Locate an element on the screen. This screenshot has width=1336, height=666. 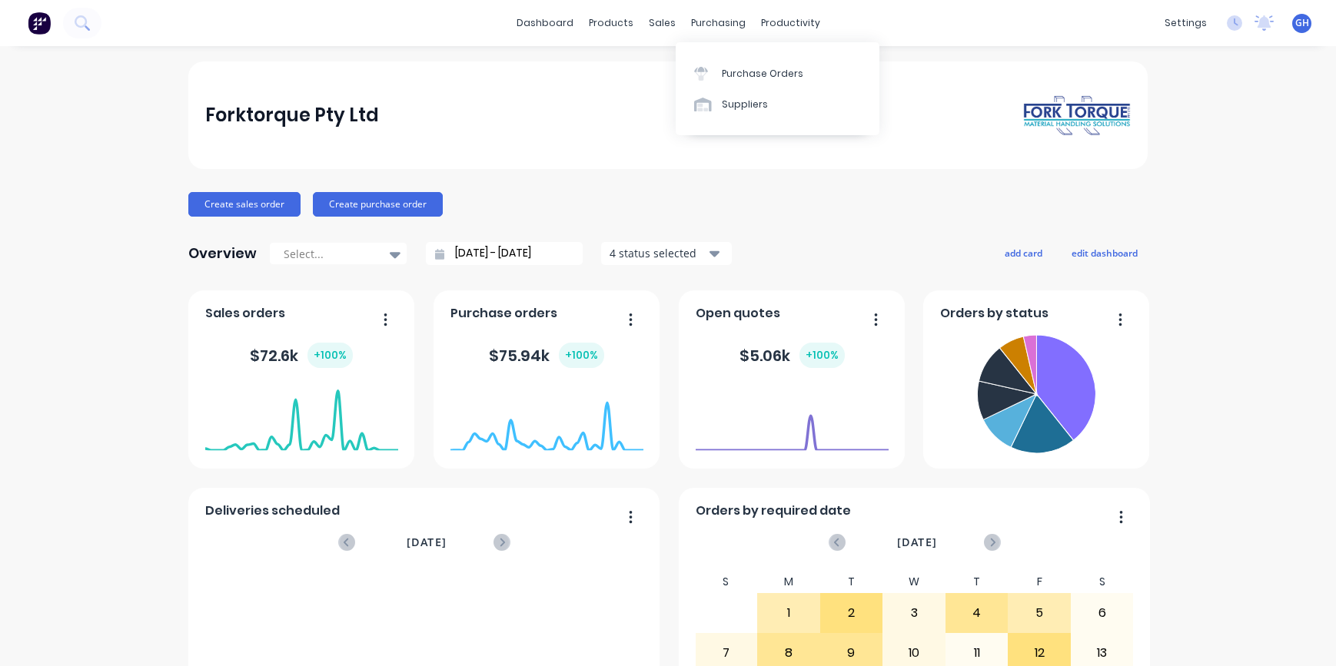
div: Purchase Orders is located at coordinates (762, 74).